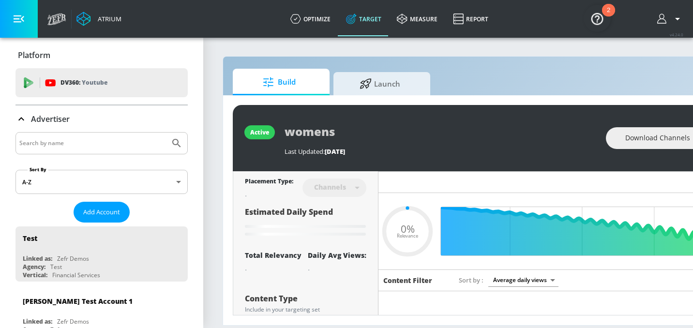  I want to click on p: Advertiser, so click(50, 119).